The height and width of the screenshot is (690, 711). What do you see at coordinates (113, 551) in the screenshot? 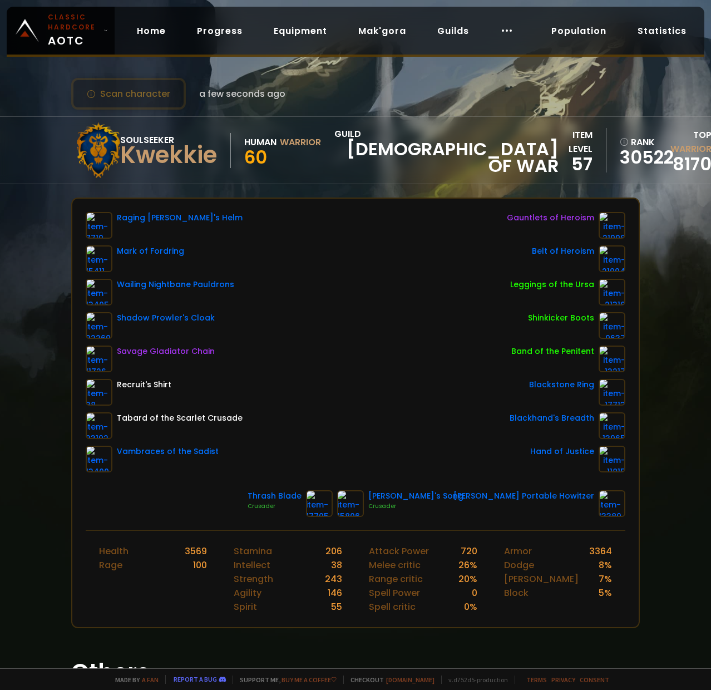
I see `div: Health` at bounding box center [113, 551].